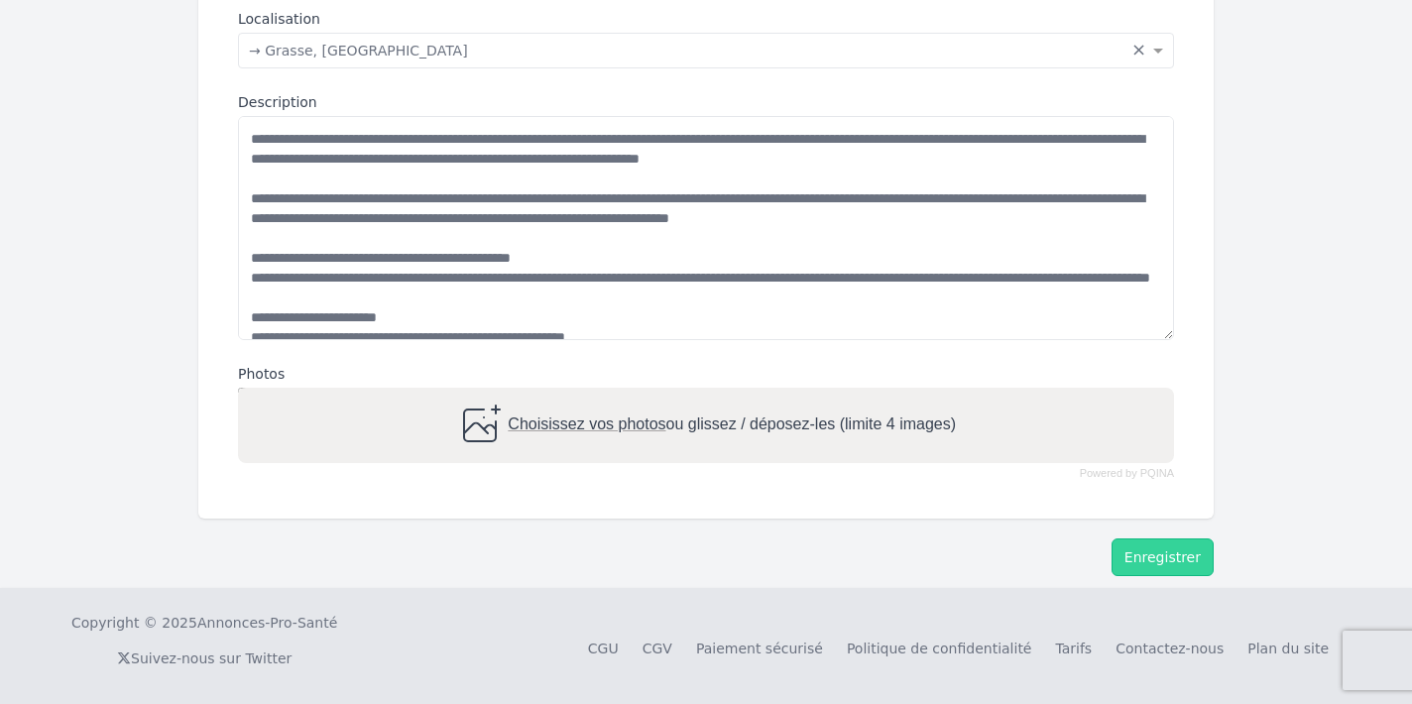 The image size is (1412, 704). What do you see at coordinates (204, 658) in the screenshot?
I see `a: Suivez-nous sur Twitter` at bounding box center [204, 658].